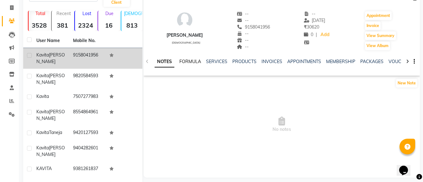 The image size is (423, 182). What do you see at coordinates (373, 26) in the screenshot?
I see `button: Invoice` at bounding box center [373, 26].